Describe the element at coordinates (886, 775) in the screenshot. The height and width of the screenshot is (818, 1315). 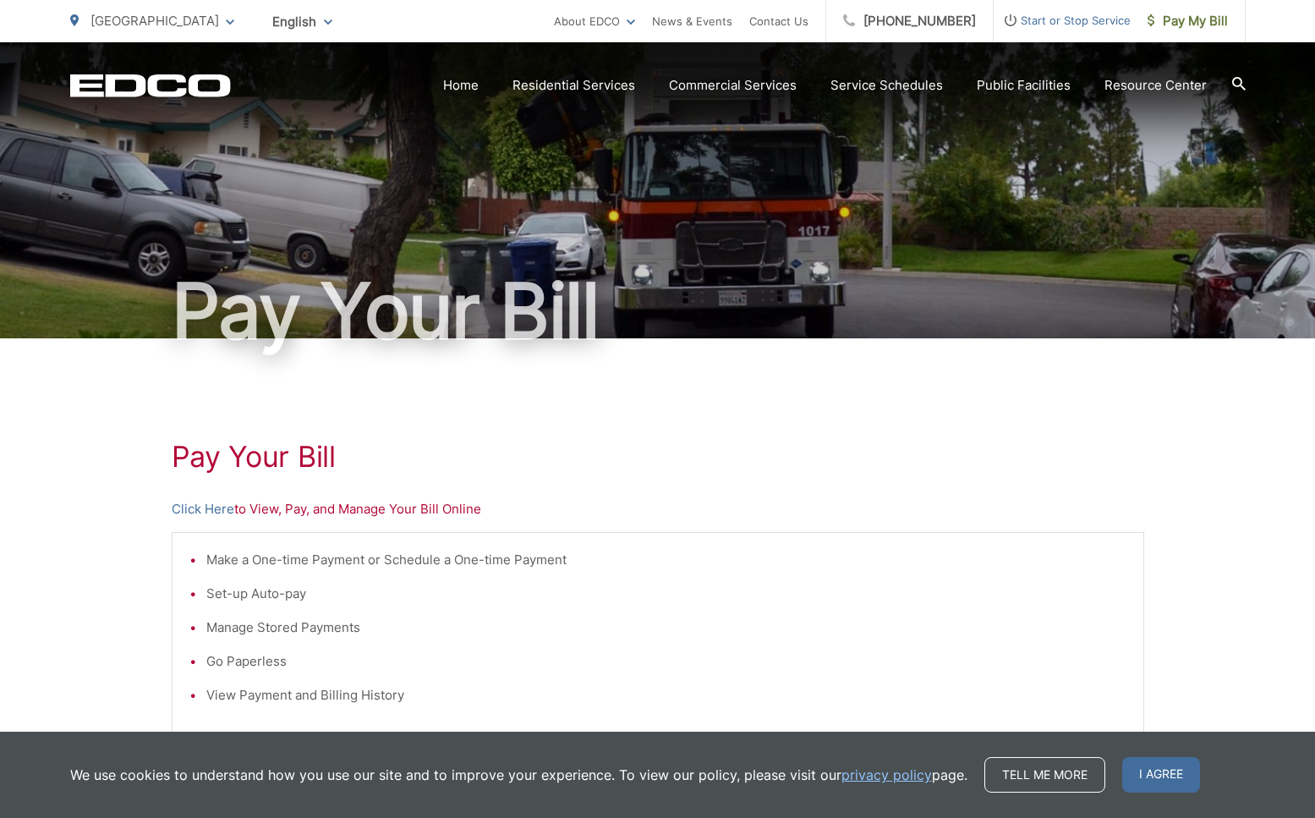
I see `a: privacy policy` at that location.